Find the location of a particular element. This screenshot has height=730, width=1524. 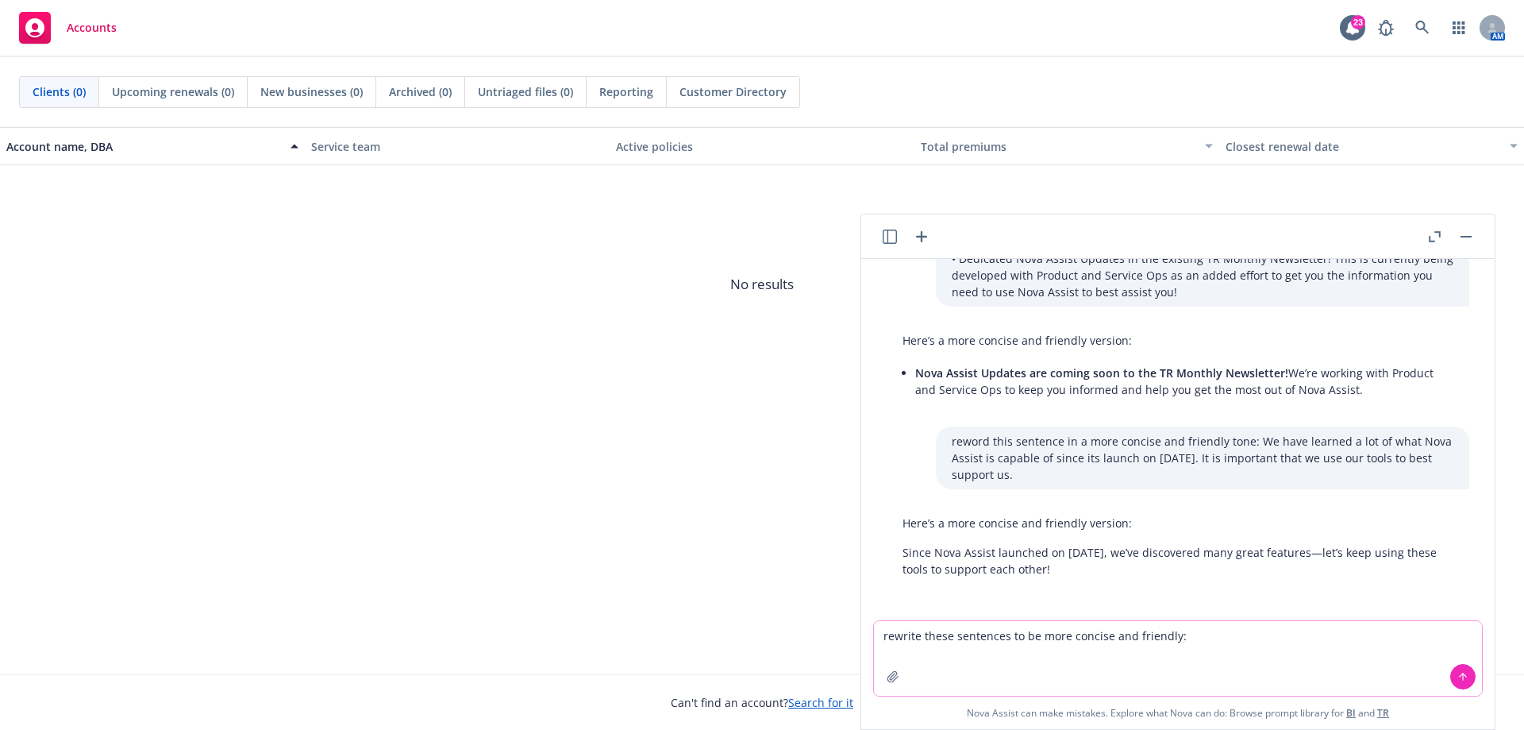

a: BI is located at coordinates (1351, 712).